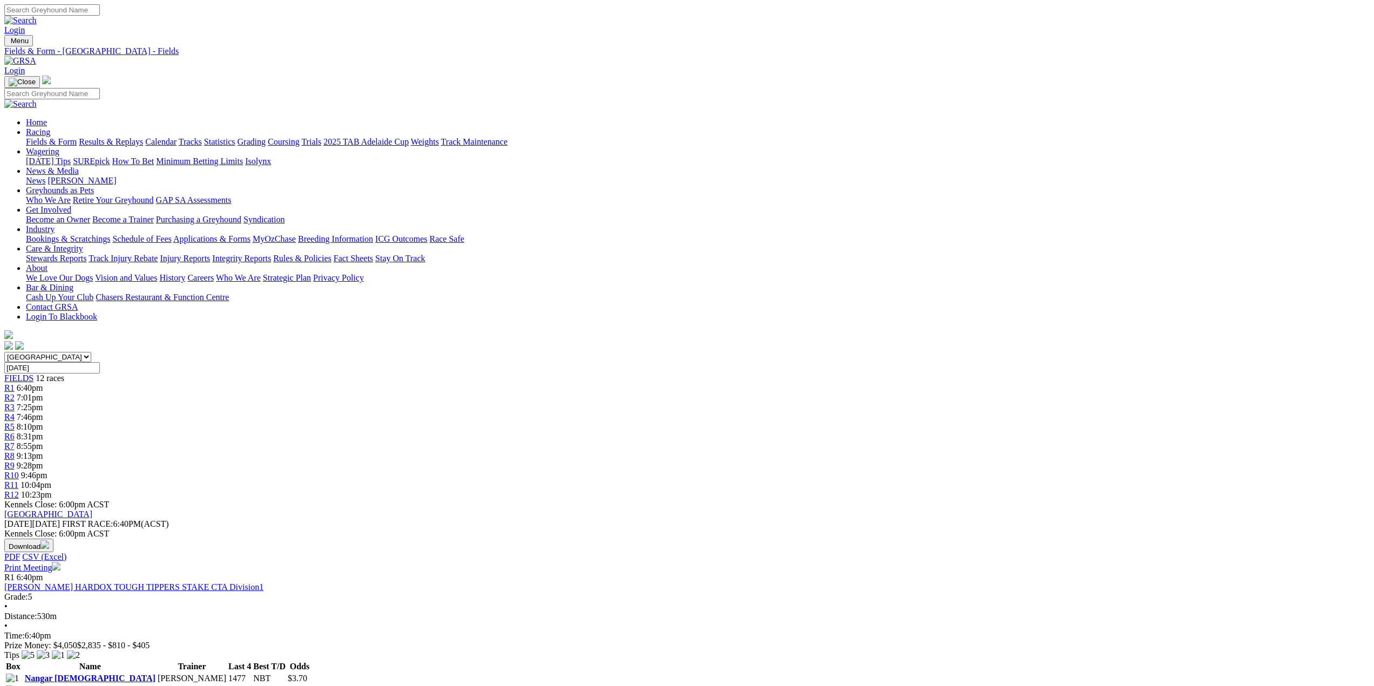 The width and height of the screenshot is (1374, 686). Describe the element at coordinates (698, 161) in the screenshot. I see `div: Wagering` at that location.